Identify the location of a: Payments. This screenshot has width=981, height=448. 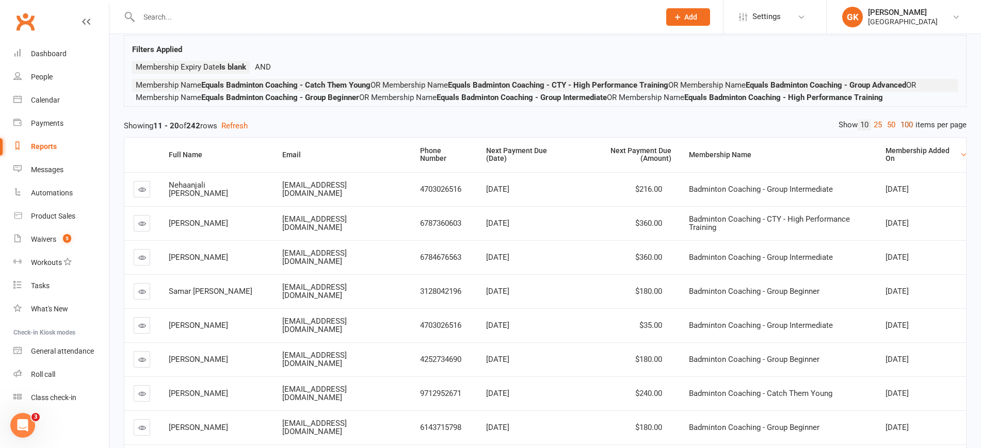
(61, 123).